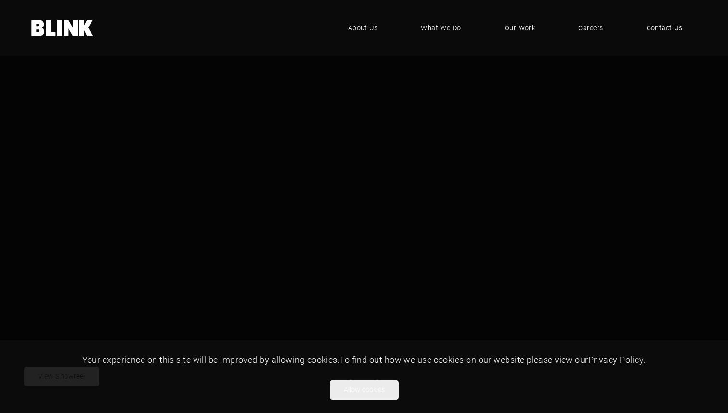 The width and height of the screenshot is (728, 413). I want to click on span: Our Work, so click(520, 28).